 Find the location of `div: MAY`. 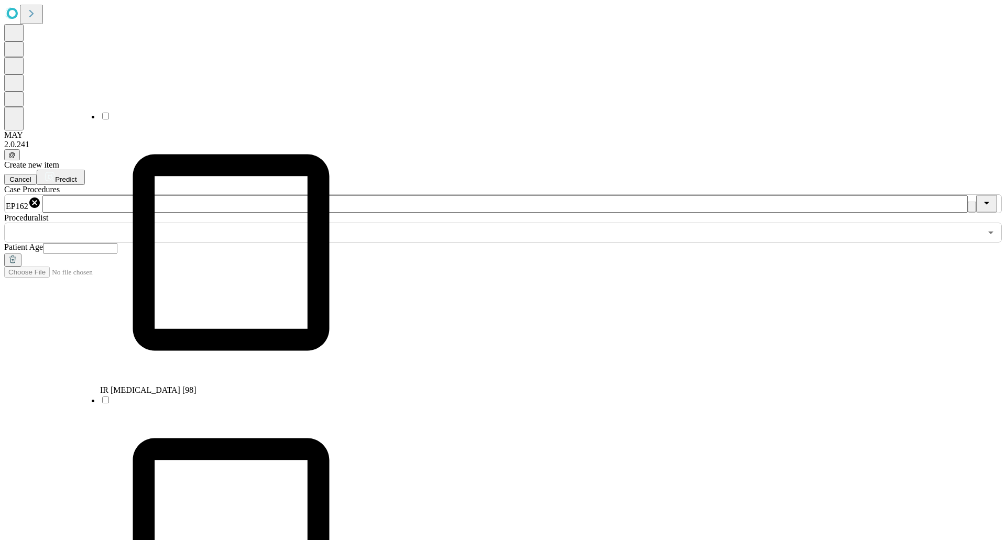

div: MAY is located at coordinates (503, 135).